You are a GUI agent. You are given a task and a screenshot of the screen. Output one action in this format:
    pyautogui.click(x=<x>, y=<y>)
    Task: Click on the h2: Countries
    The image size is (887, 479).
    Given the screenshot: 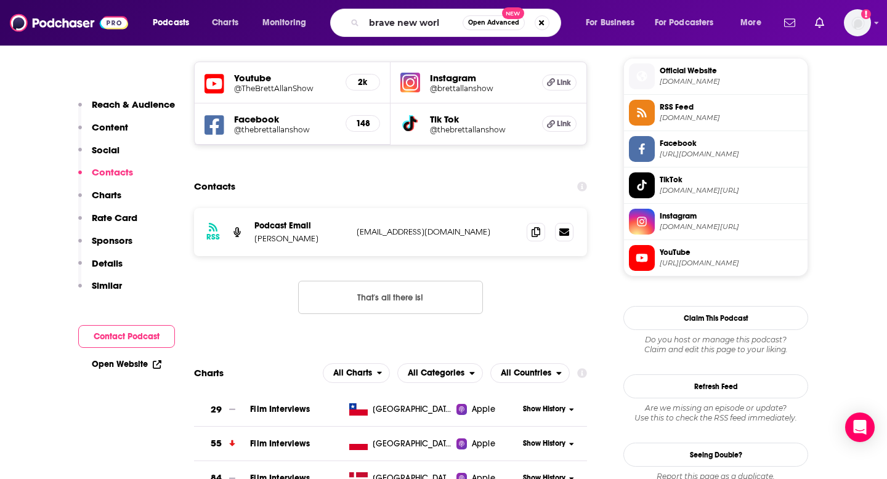 What is the action you would take?
    pyautogui.click(x=530, y=373)
    